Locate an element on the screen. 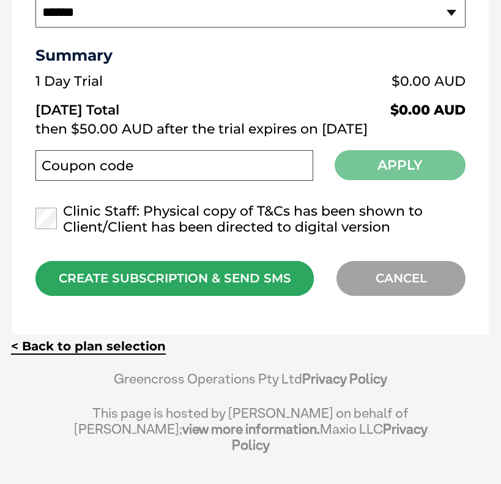 Image resolution: width=501 pixels, height=484 pixels. div: CANCEL is located at coordinates (401, 278).